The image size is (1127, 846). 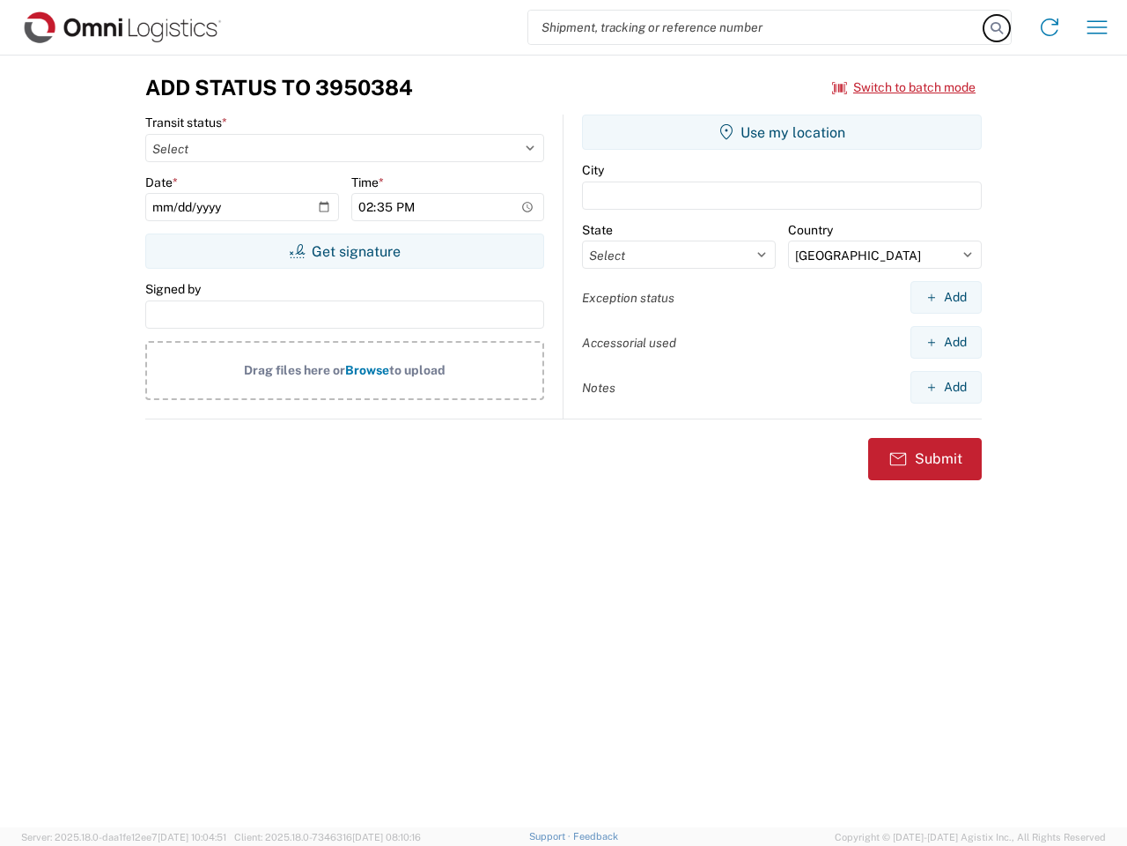 I want to click on span: to upload, so click(x=417, y=370).